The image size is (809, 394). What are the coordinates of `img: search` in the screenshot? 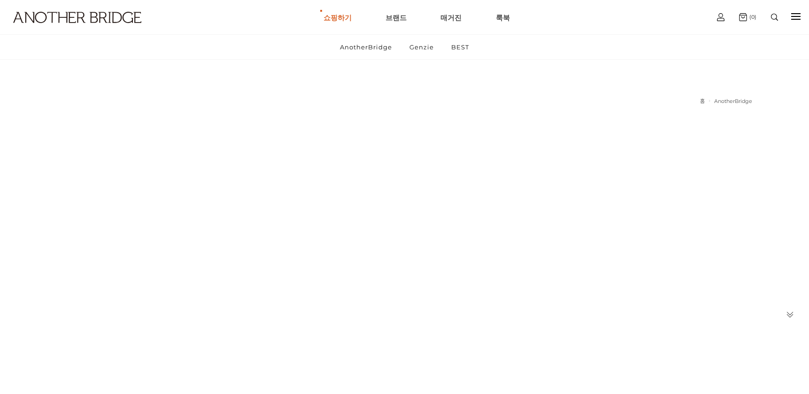 It's located at (775, 17).